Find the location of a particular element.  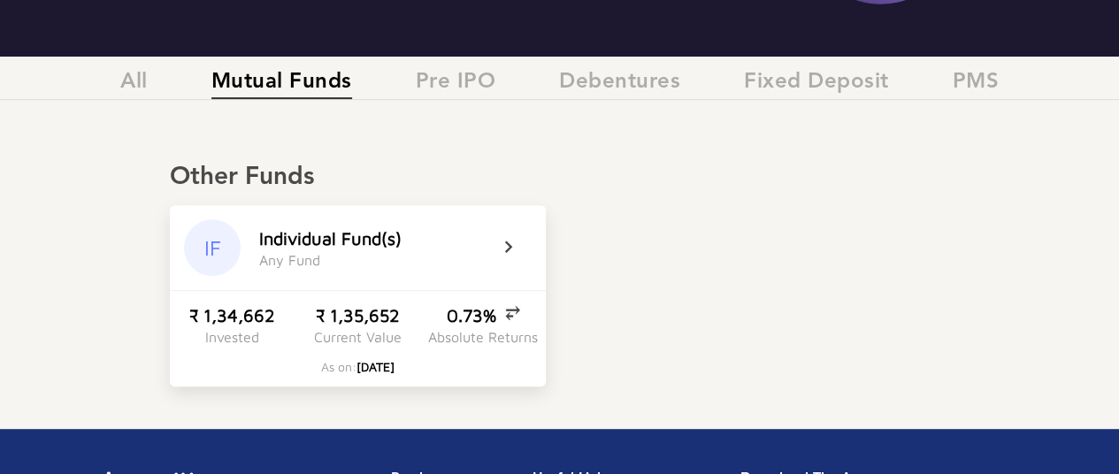

div: Invested is located at coordinates (232, 337).